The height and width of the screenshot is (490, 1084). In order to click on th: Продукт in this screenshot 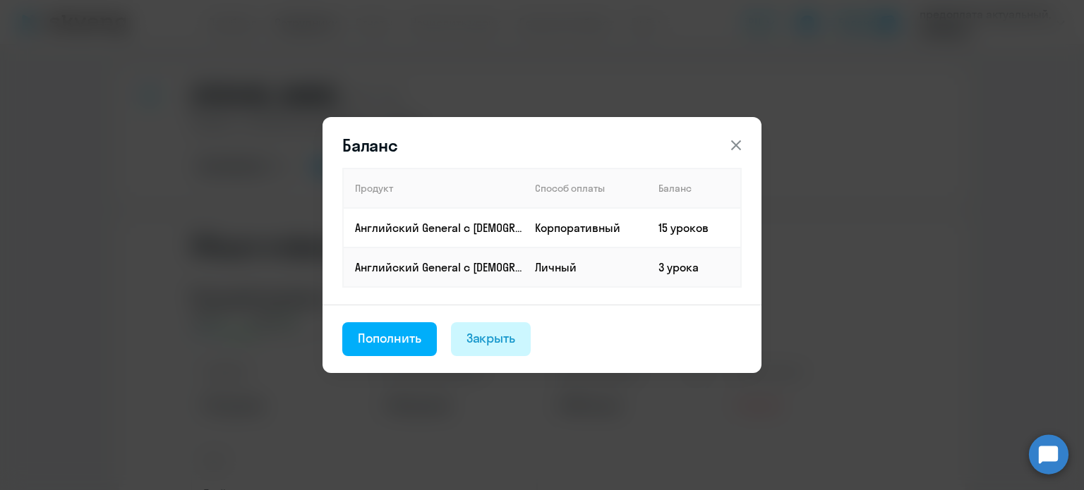, I will do `click(433, 188)`.